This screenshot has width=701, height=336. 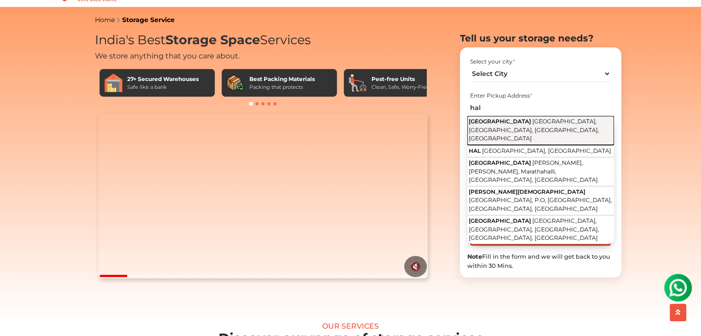 I want to click on div: Safe like a bank, so click(x=163, y=87).